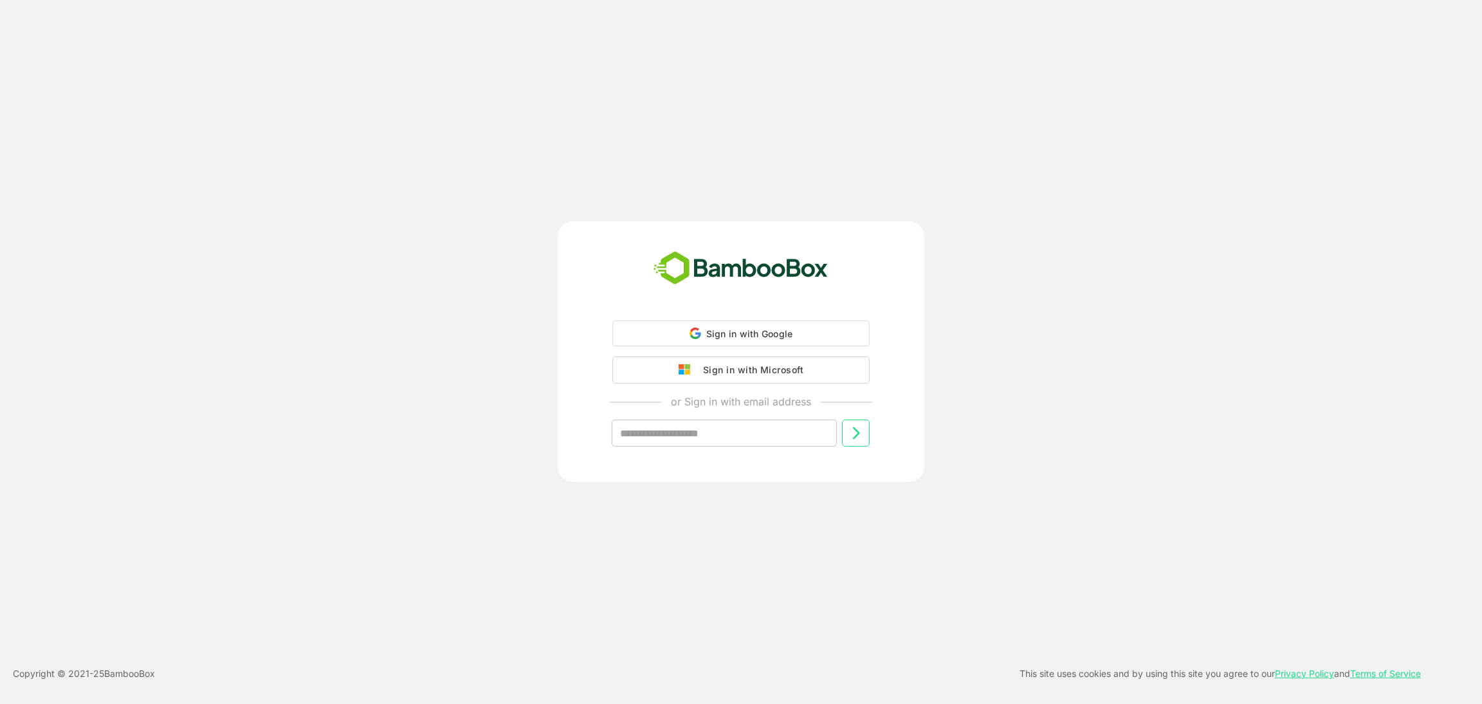 The image size is (1482, 704). What do you see at coordinates (741, 401) in the screenshot?
I see `p: or Sign in with email address` at bounding box center [741, 401].